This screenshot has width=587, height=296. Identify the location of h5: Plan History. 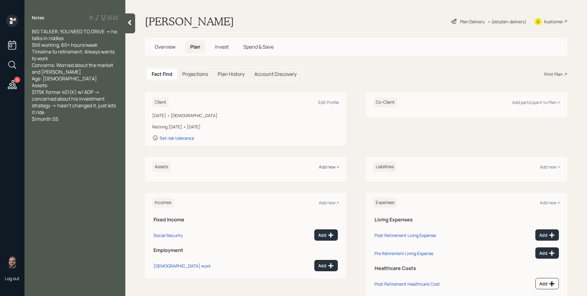
(231, 74).